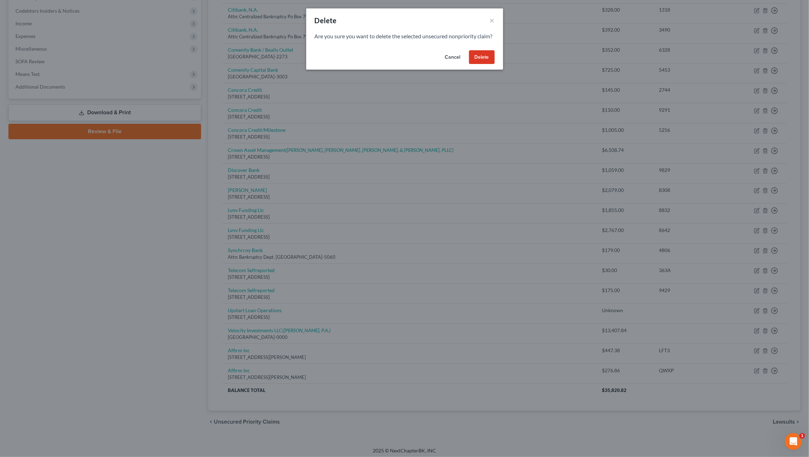  I want to click on button: Cancel, so click(453, 57).